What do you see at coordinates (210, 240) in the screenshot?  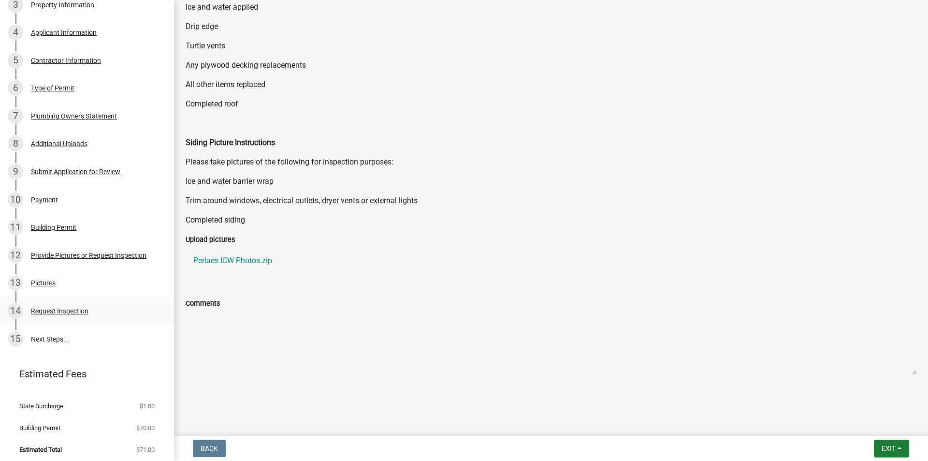 I see `label: Upload pictures` at bounding box center [210, 240].